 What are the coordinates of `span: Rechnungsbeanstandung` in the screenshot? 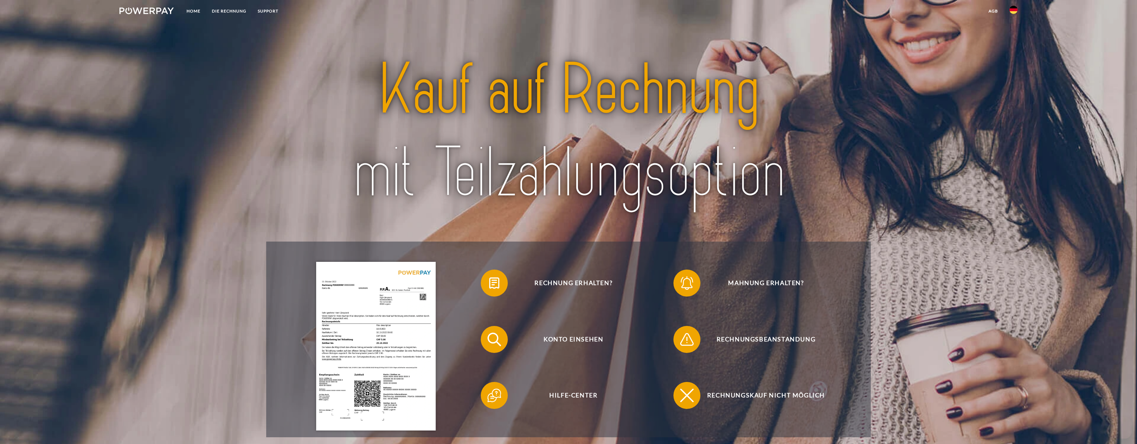 It's located at (766, 339).